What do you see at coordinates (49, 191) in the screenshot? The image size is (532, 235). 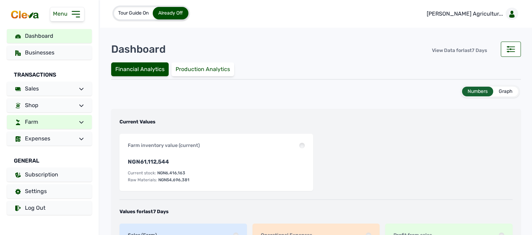 I see `a: Settings` at bounding box center [49, 191].